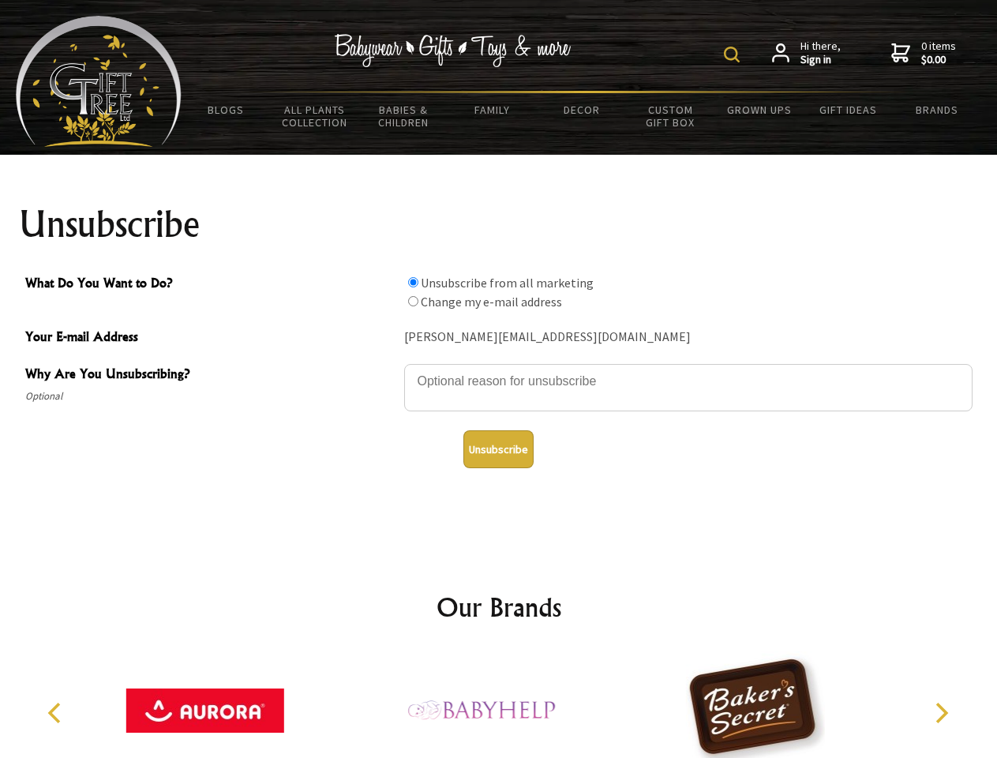 The width and height of the screenshot is (997, 758). What do you see at coordinates (315, 116) in the screenshot?
I see `a: All Plants Collection` at bounding box center [315, 116].